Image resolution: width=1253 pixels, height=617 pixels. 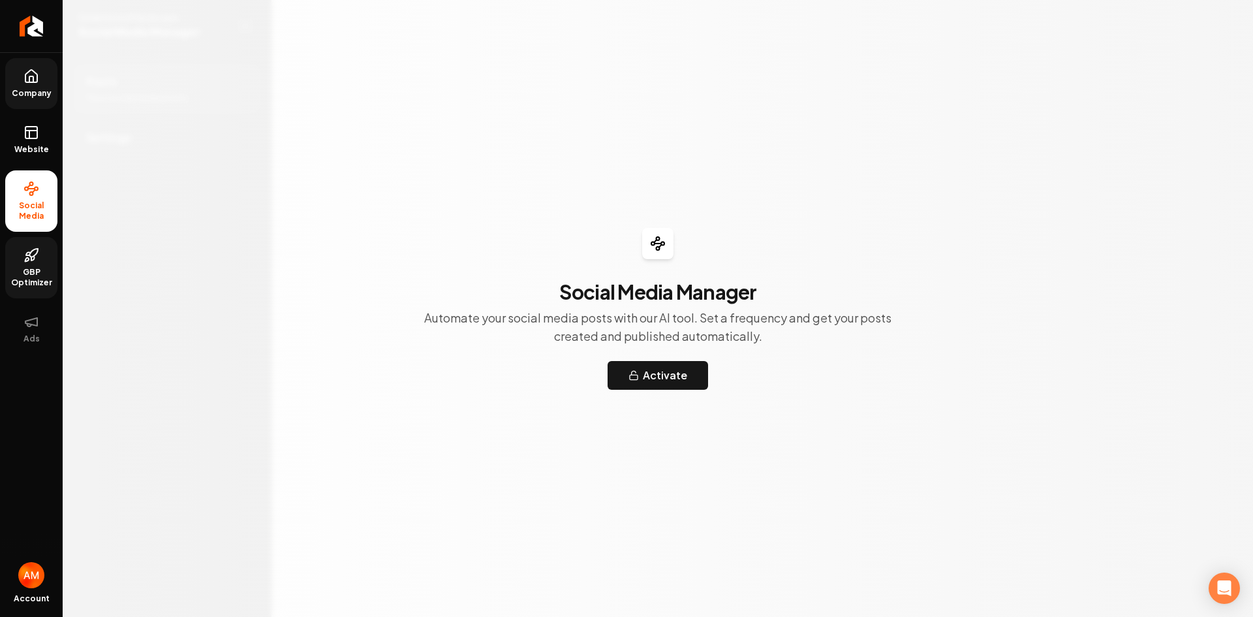 I want to click on button: Ads, so click(x=31, y=329).